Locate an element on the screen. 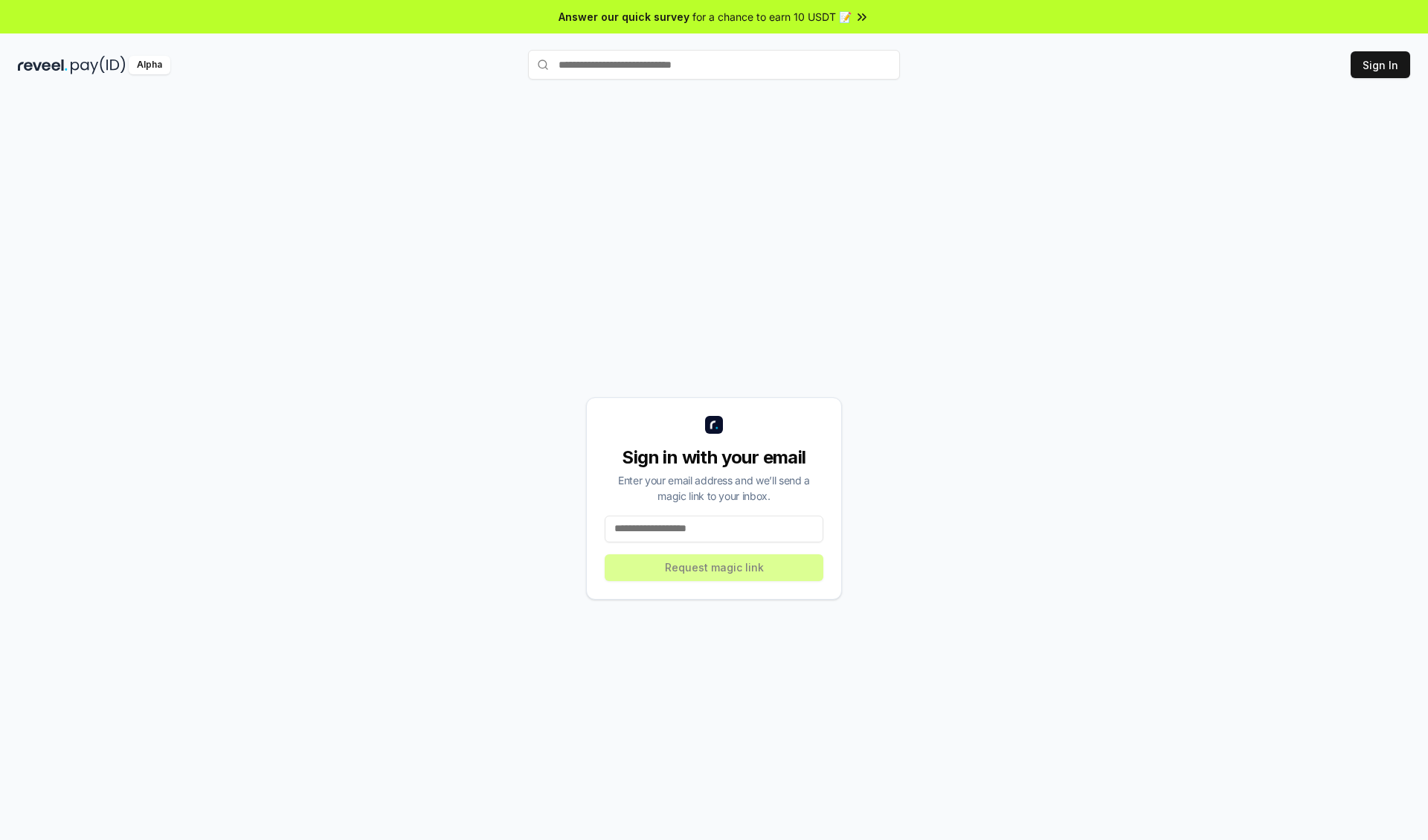 Image resolution: width=1428 pixels, height=840 pixels. img: reveel_dark is located at coordinates (42, 65).